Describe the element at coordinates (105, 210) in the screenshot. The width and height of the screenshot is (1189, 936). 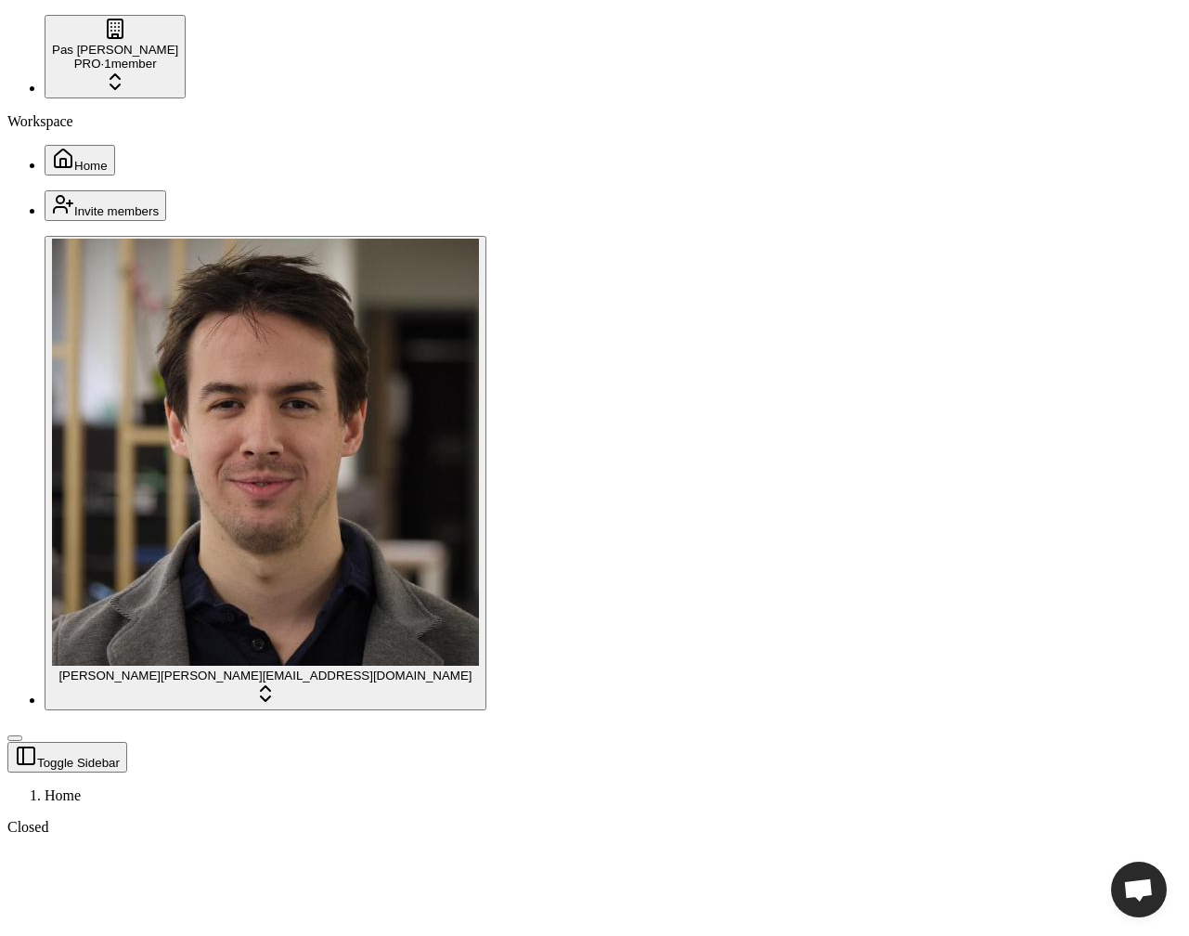
I see `a: Invite members` at that location.